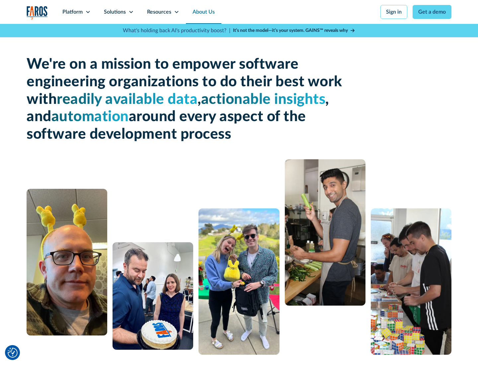  Describe the element at coordinates (67, 262) in the screenshot. I see `img: A man with glasses and a bald head wearing a yellow bunny headband.` at that location.